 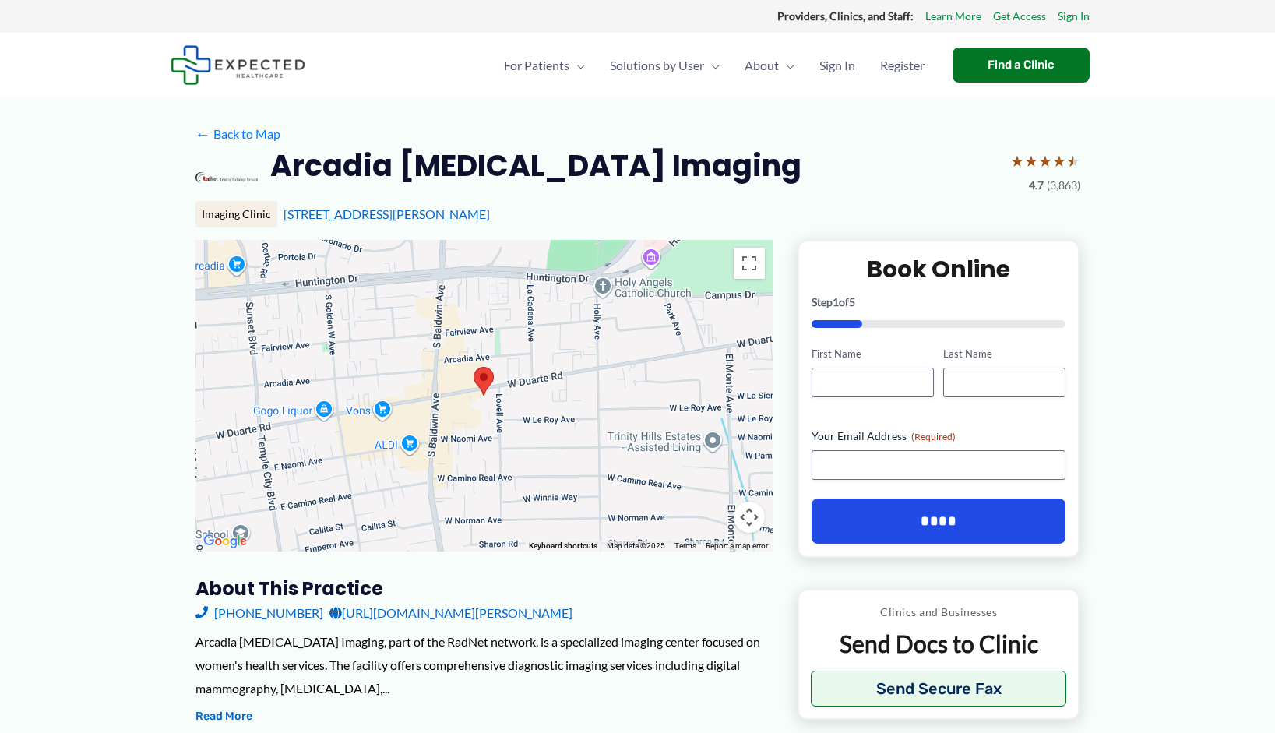 What do you see at coordinates (749, 517) in the screenshot?
I see `button: Map camera controls` at bounding box center [749, 517].